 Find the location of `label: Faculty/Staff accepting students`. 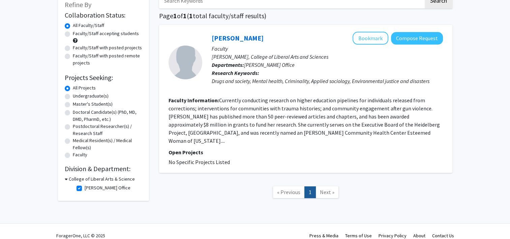

label: Faculty/Staff accepting students is located at coordinates (106, 33).